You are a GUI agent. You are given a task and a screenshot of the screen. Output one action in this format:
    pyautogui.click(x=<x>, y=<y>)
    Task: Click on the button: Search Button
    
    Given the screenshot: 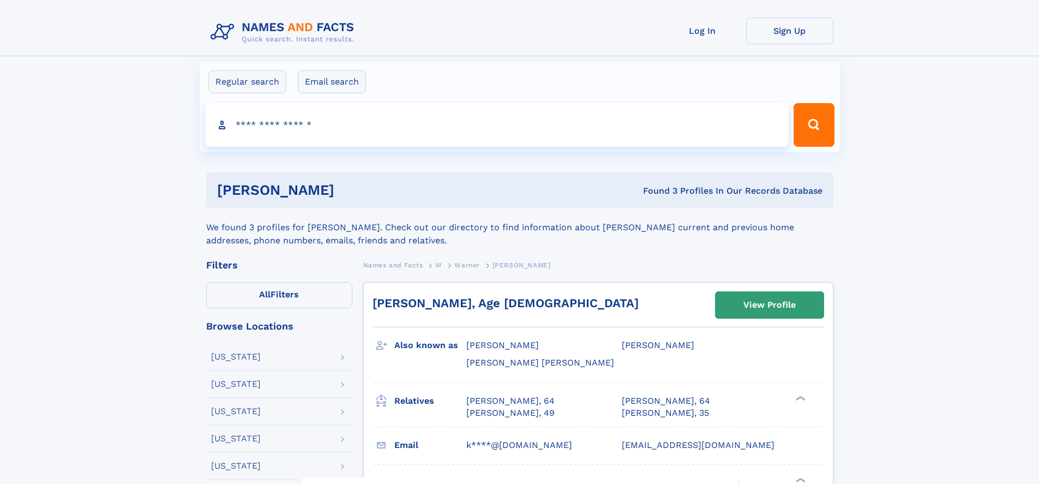 What is the action you would take?
    pyautogui.click(x=813, y=125)
    